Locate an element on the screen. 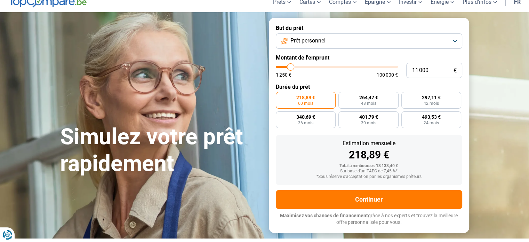  span: Prêt personnel is located at coordinates (308, 41).